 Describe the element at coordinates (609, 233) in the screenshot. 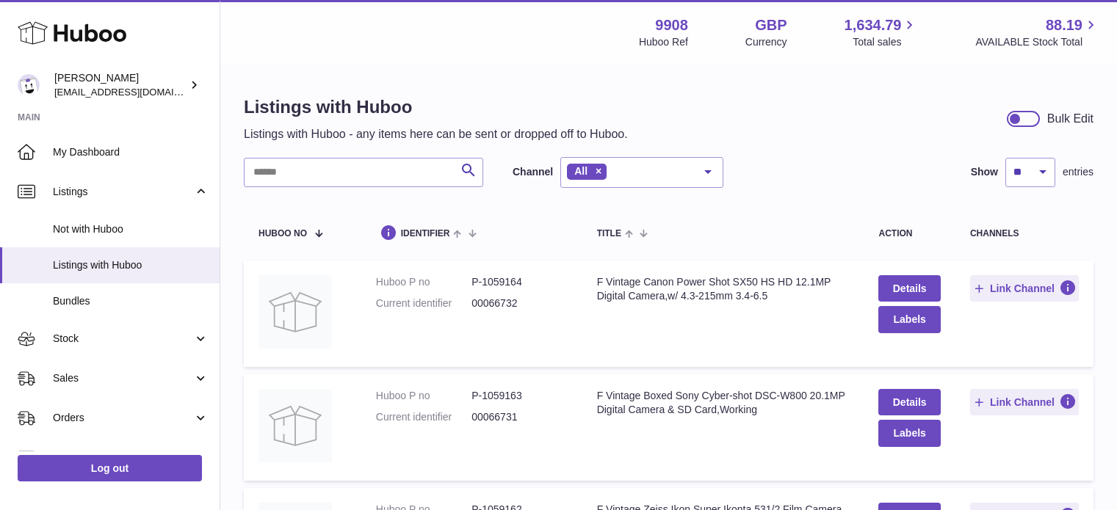

I see `span: title` at that location.